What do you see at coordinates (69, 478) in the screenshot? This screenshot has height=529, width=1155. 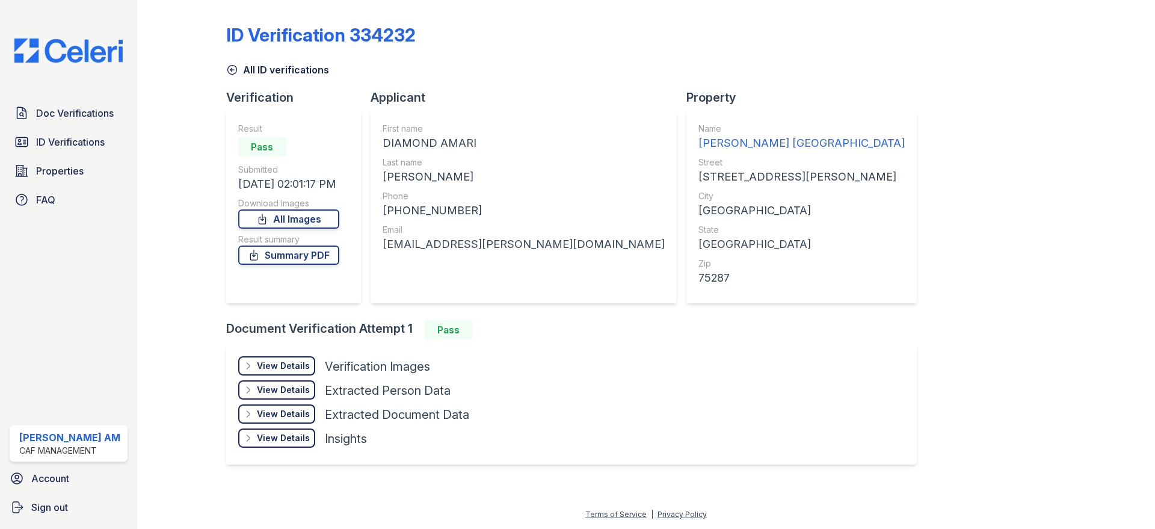 I see `a: Account` at bounding box center [69, 478].